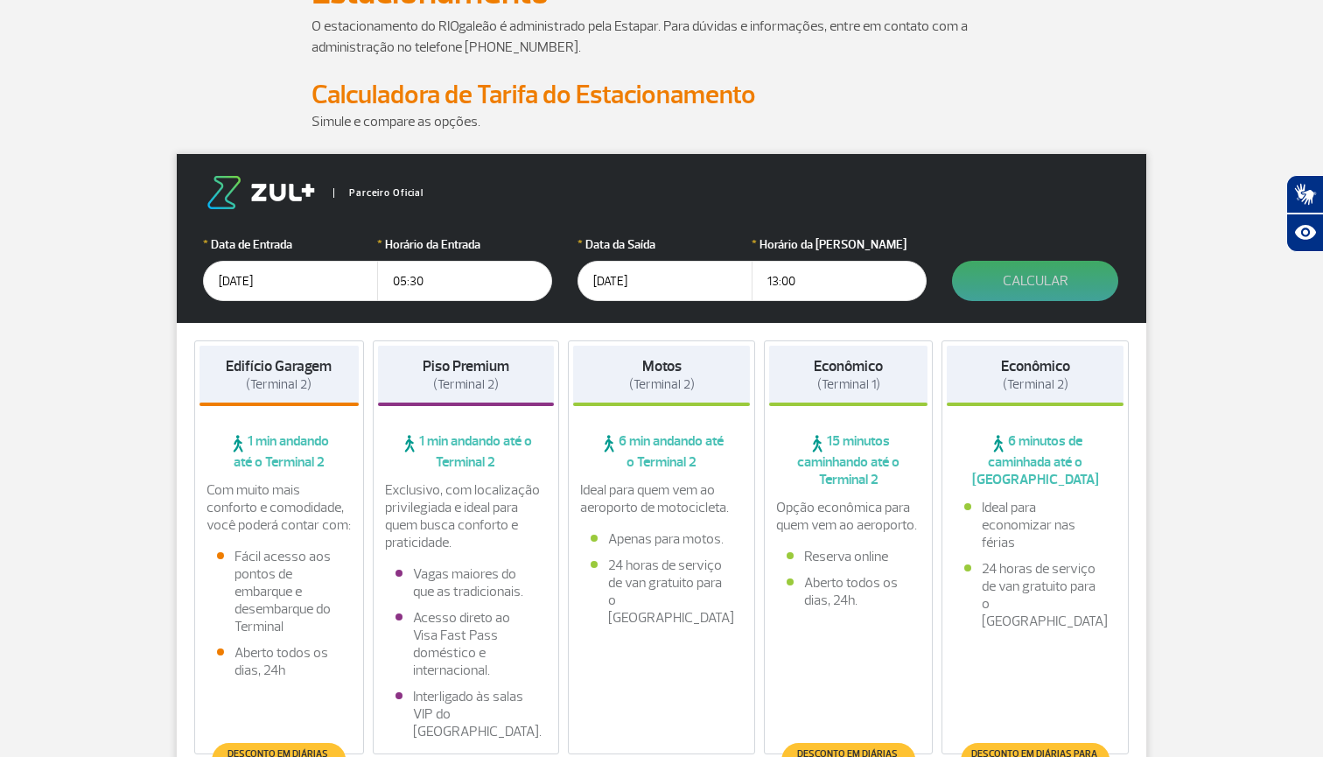  I want to click on label: Data de Entrada, so click(291, 244).